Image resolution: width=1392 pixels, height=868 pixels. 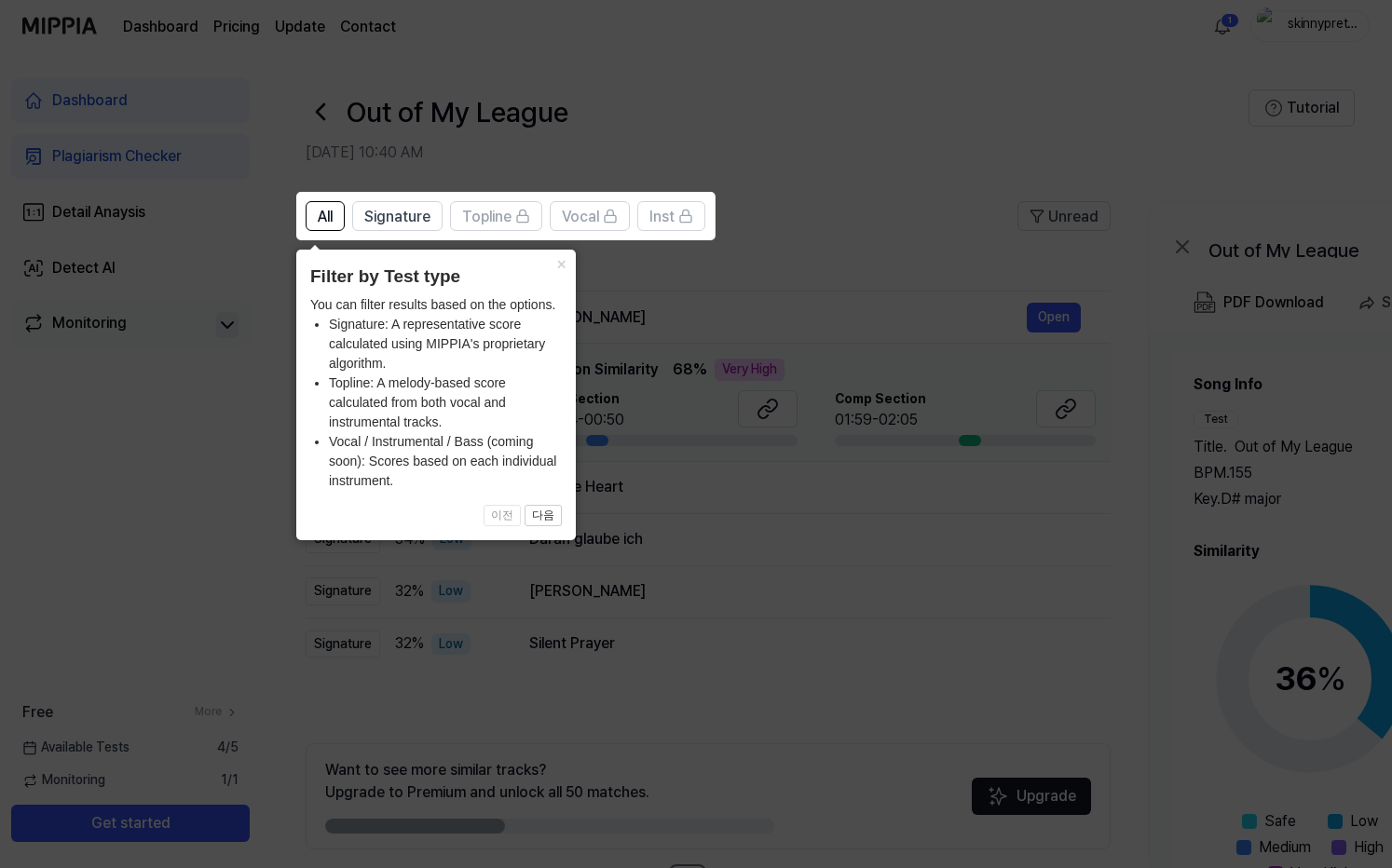 What do you see at coordinates (561, 262) in the screenshot?
I see `button: Close` at bounding box center [561, 262].